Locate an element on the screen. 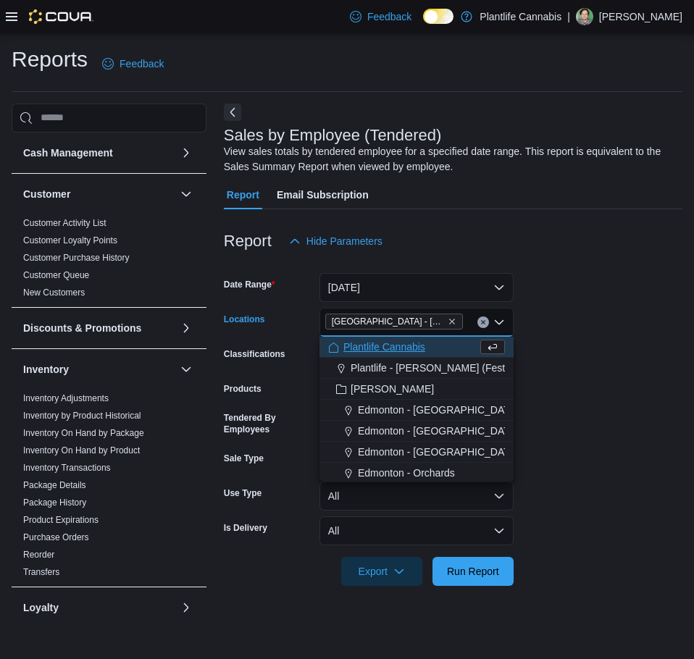 This screenshot has height=659, width=694. h3: Discounts & Promotions is located at coordinates (82, 328).